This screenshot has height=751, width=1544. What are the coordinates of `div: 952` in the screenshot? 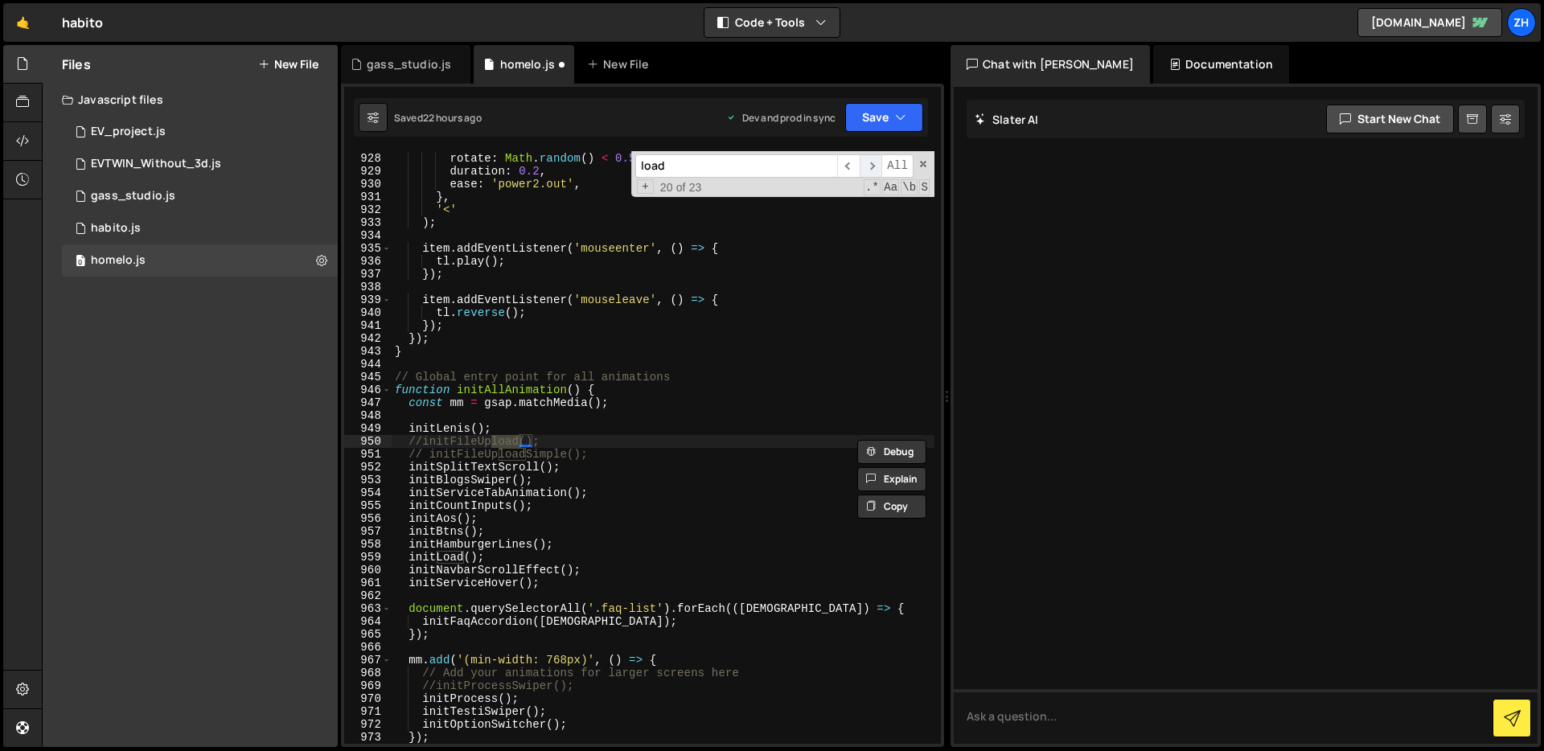 It's located at (367, 467).